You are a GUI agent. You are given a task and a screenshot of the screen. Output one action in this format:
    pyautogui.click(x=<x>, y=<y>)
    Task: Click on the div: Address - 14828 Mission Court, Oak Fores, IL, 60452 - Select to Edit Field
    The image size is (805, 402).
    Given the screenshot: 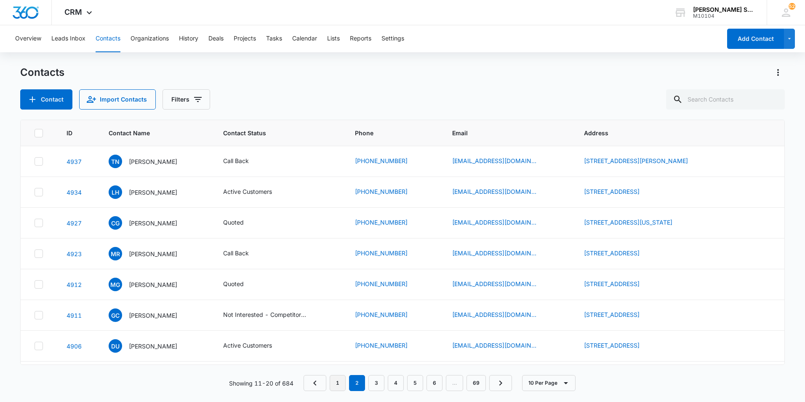 What is the action you would take?
    pyautogui.click(x=619, y=253)
    